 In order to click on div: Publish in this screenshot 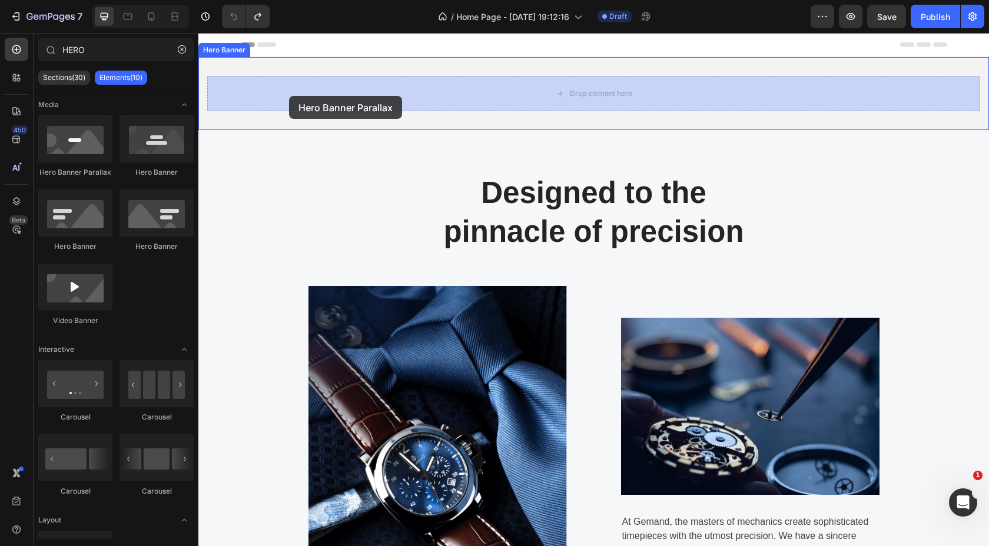, I will do `click(936, 16)`.